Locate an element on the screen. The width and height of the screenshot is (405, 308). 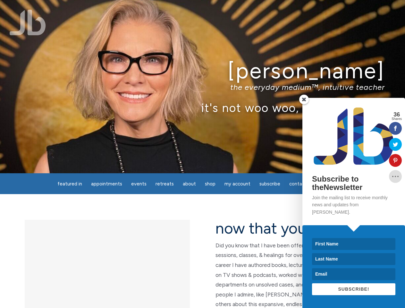
input: First Name is located at coordinates (354, 244).